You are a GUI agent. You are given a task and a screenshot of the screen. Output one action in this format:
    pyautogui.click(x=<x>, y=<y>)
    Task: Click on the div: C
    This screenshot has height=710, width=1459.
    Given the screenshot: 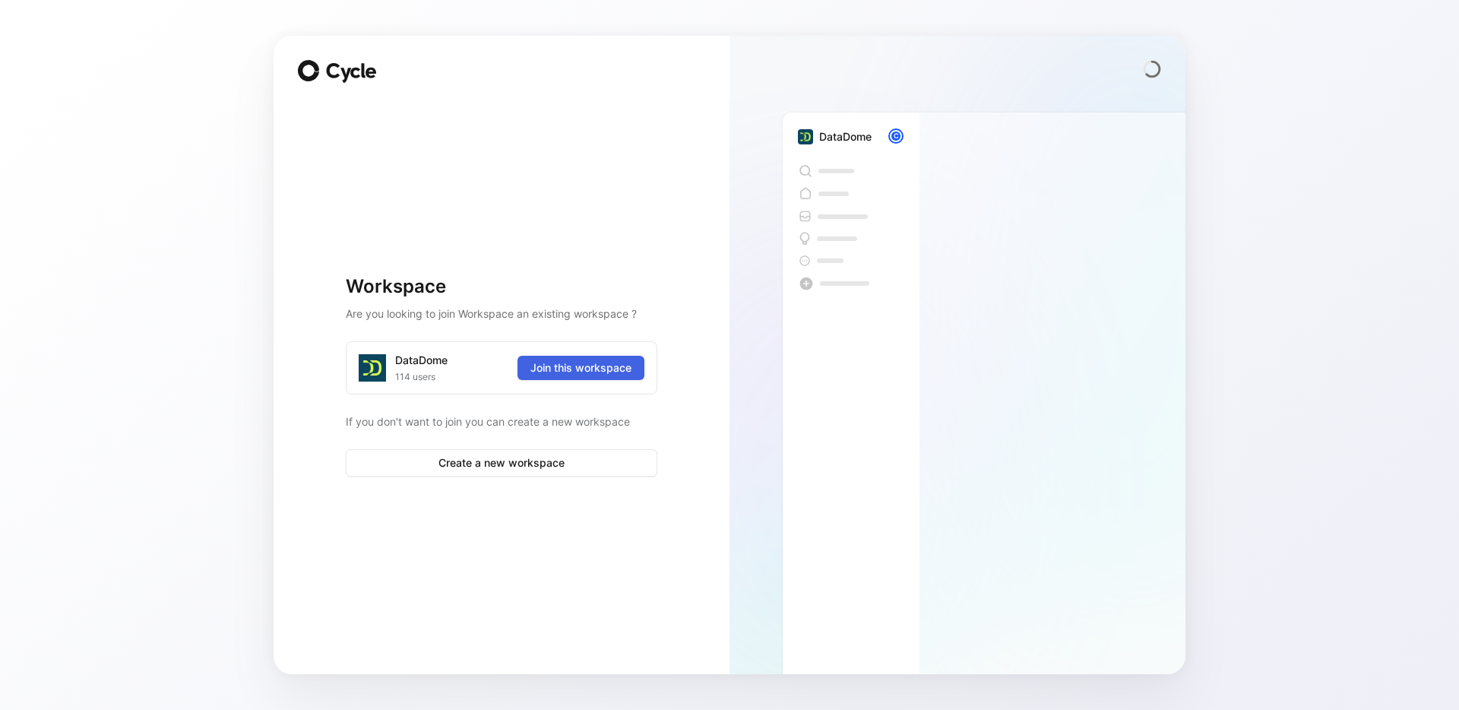 What is the action you would take?
    pyautogui.click(x=896, y=136)
    